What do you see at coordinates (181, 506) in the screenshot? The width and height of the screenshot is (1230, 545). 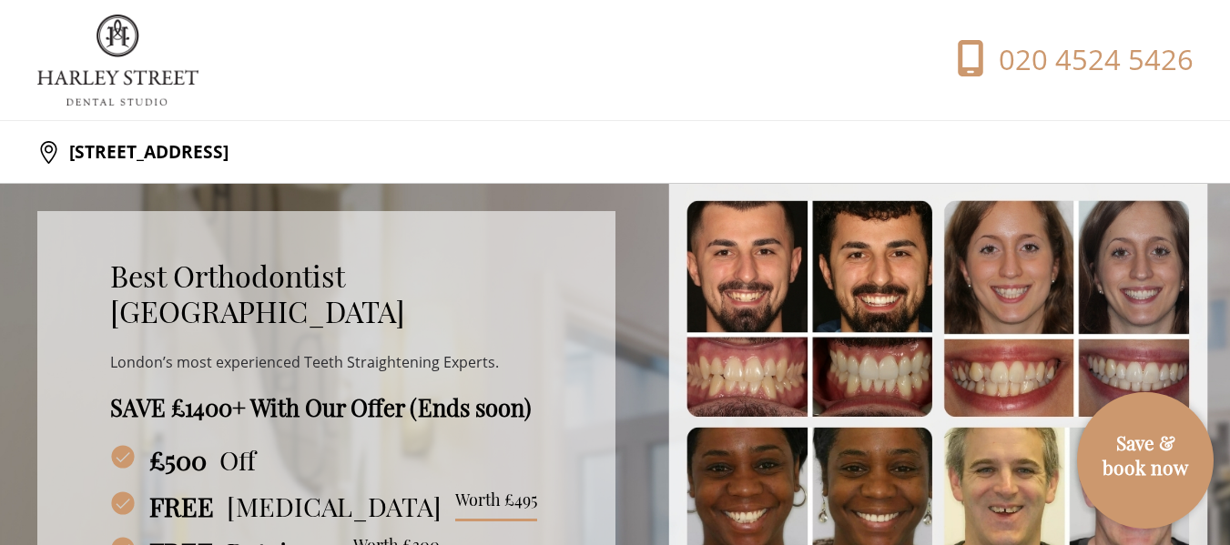 I see `strong: FREE` at bounding box center [181, 506].